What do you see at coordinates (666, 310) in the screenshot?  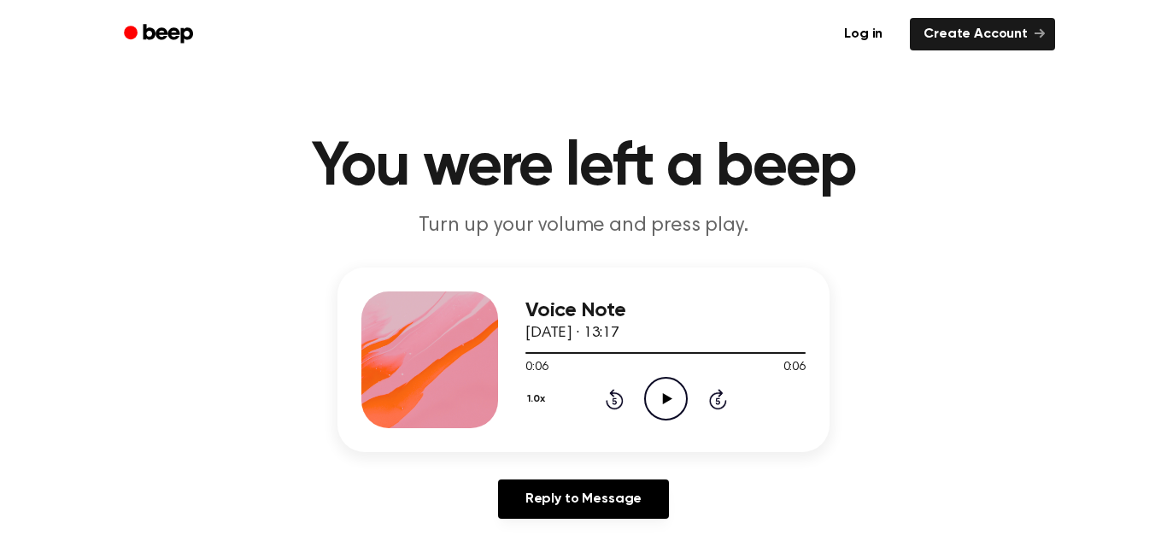 I see `h3: Voice Note` at bounding box center [666, 310].